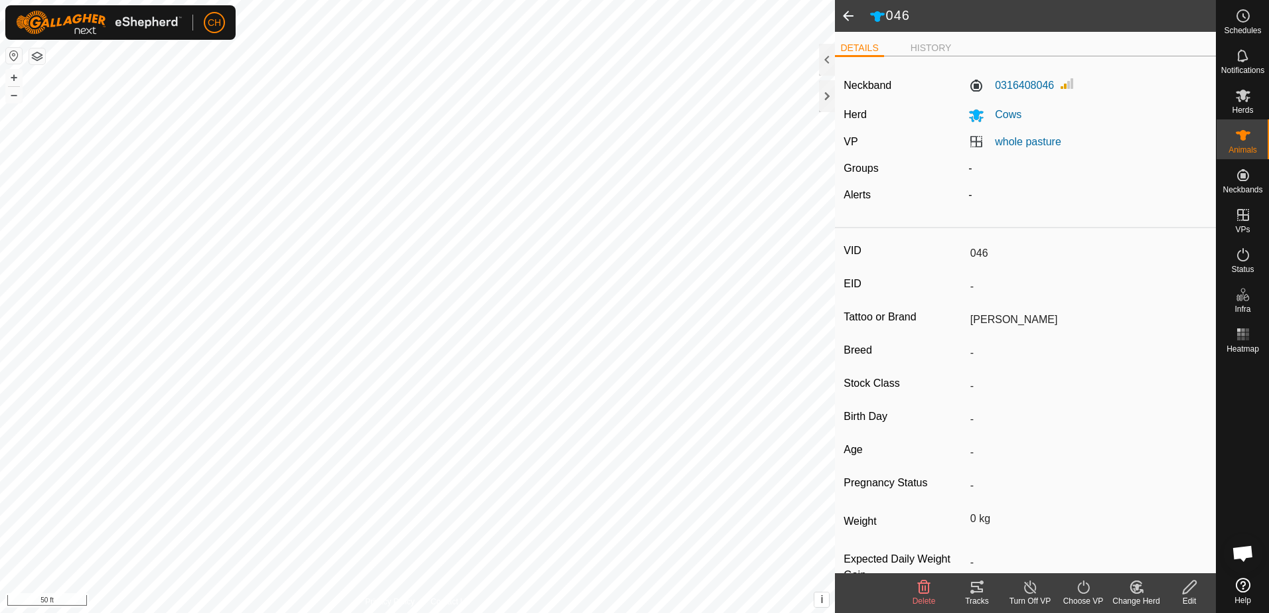  Describe the element at coordinates (1242, 110) in the screenshot. I see `span: Herds` at that location.